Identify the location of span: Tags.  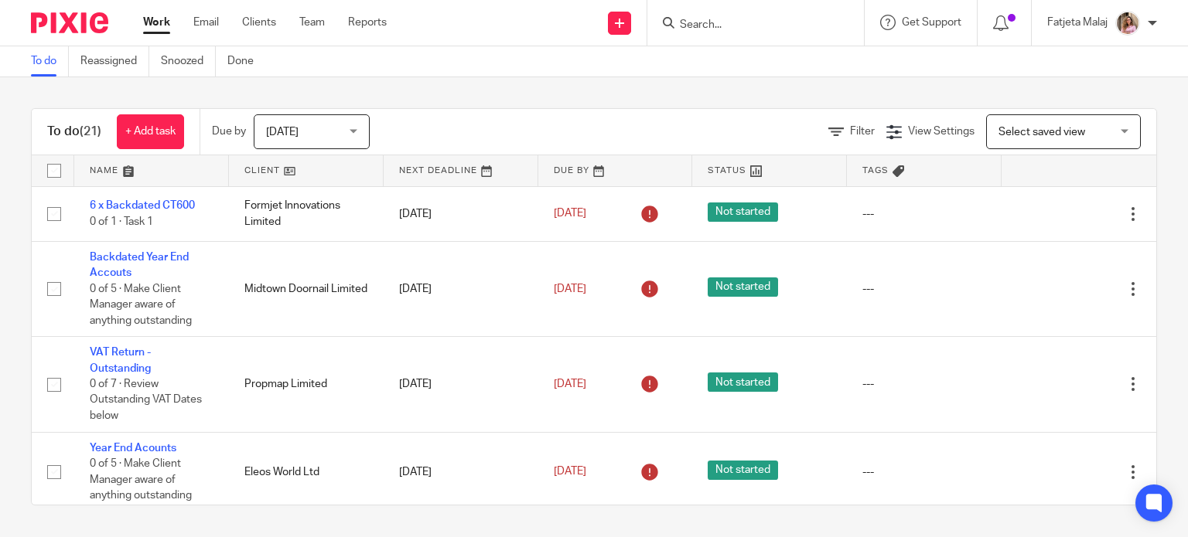
(875, 170).